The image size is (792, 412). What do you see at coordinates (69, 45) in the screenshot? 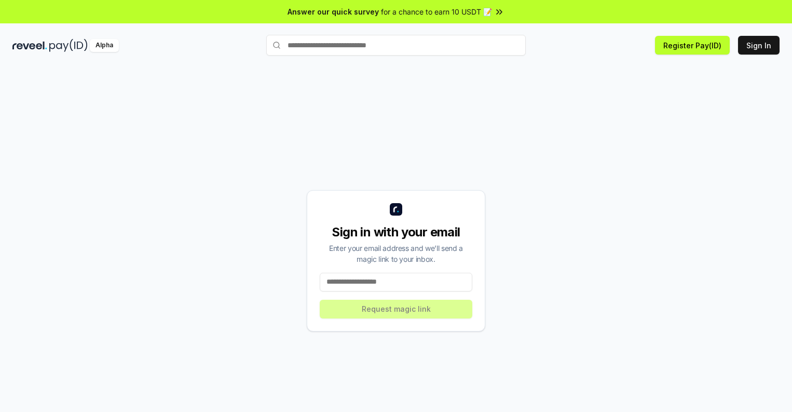
I see `img: pay_id` at bounding box center [69, 45].